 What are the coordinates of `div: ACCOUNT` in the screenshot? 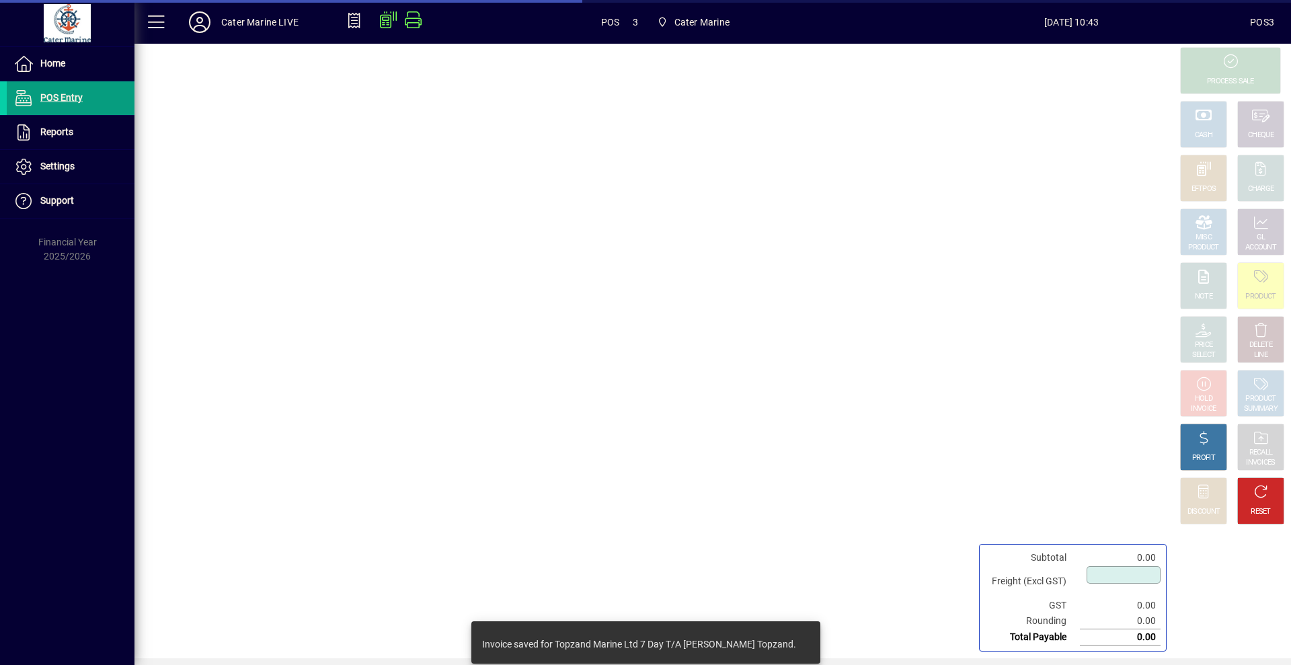 It's located at (1261, 248).